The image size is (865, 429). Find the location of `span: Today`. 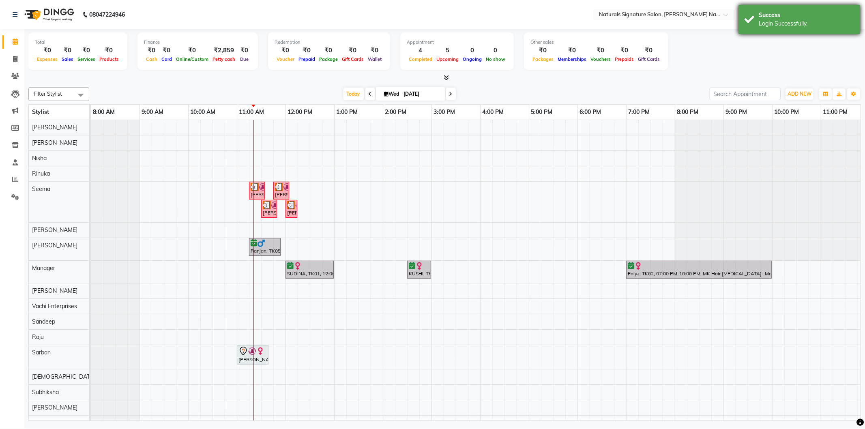

span: Today is located at coordinates (354, 94).